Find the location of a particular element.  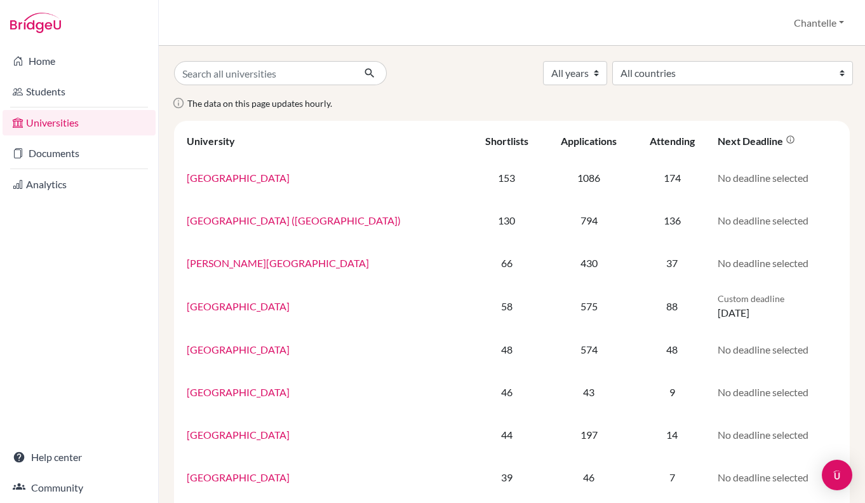

th: University is located at coordinates (324, 141).